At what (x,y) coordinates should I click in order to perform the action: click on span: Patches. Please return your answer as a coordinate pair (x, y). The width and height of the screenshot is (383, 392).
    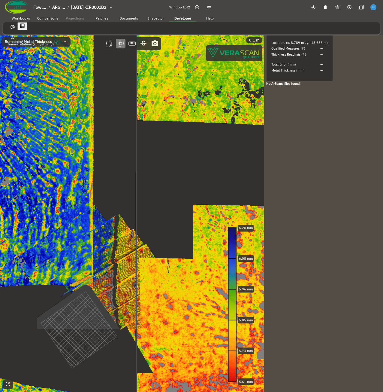
    Looking at the image, I should click on (102, 18).